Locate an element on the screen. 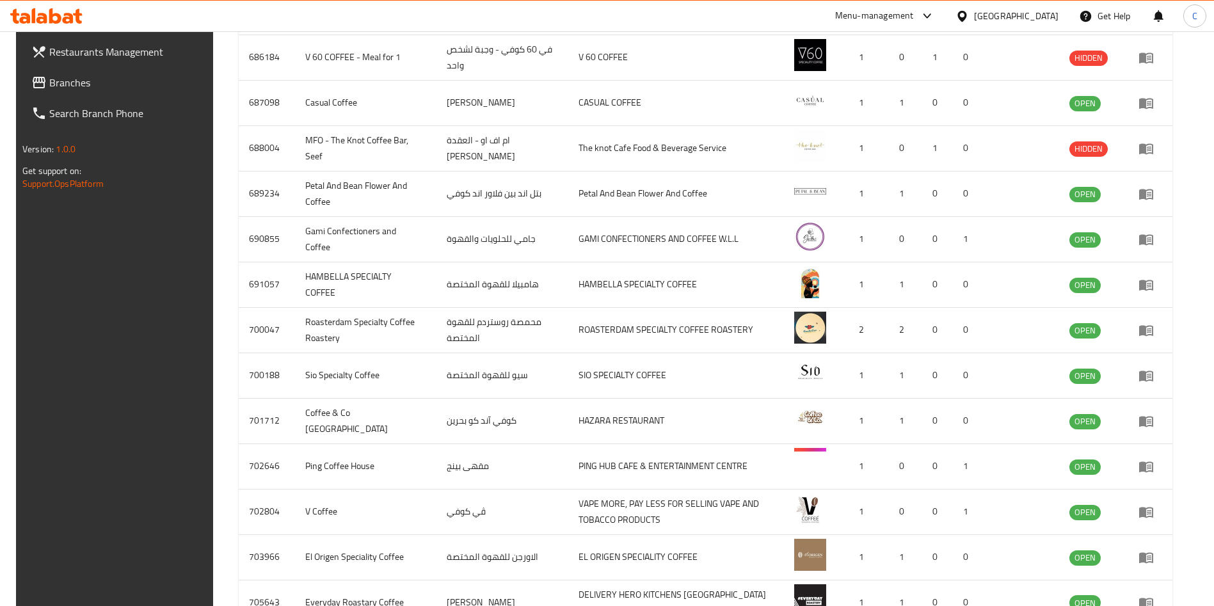 The height and width of the screenshot is (606, 1214). img: Casual Coffee is located at coordinates (810, 100).